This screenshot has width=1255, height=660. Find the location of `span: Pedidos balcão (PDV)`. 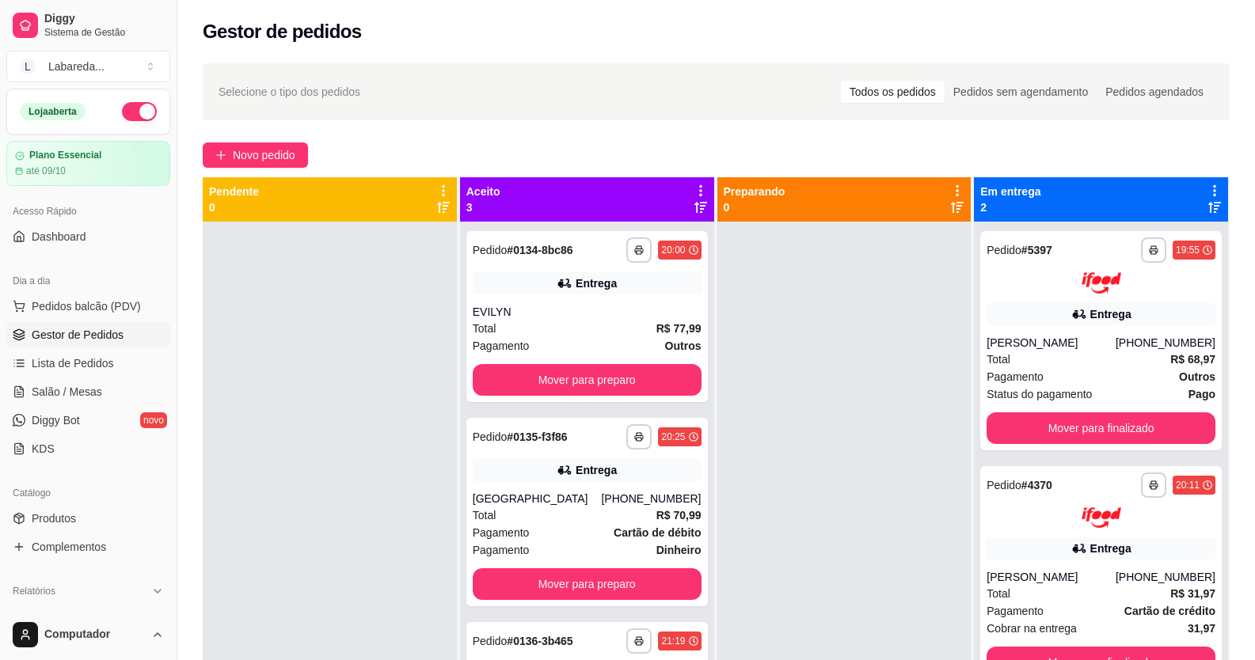

span: Pedidos balcão (PDV) is located at coordinates (86, 306).